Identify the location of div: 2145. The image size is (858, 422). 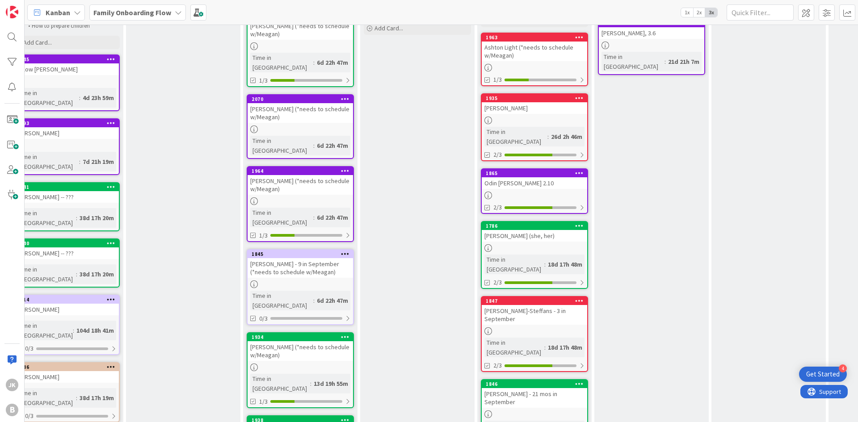
(68, 59).